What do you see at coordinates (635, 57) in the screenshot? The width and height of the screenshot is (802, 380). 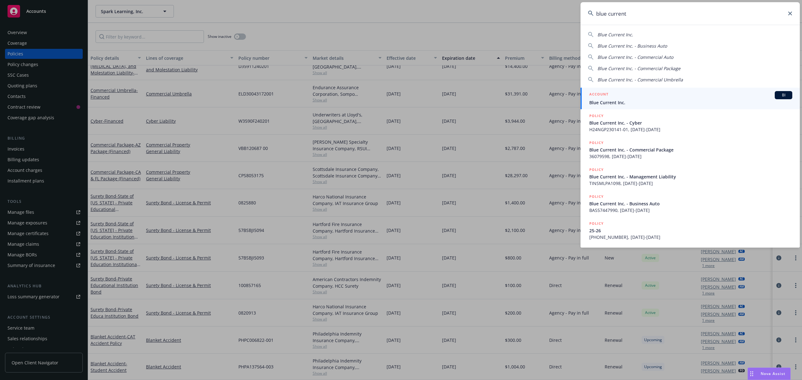 I see `span: Blue Current Inc. - Commercial Auto` at bounding box center [635, 57].